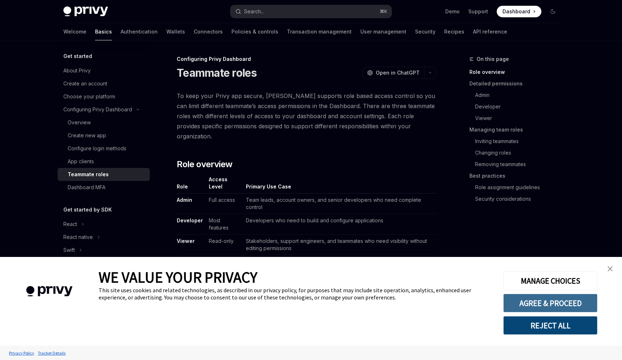 The image size is (622, 360). What do you see at coordinates (490, 32) in the screenshot?
I see `a: API reference` at bounding box center [490, 32].